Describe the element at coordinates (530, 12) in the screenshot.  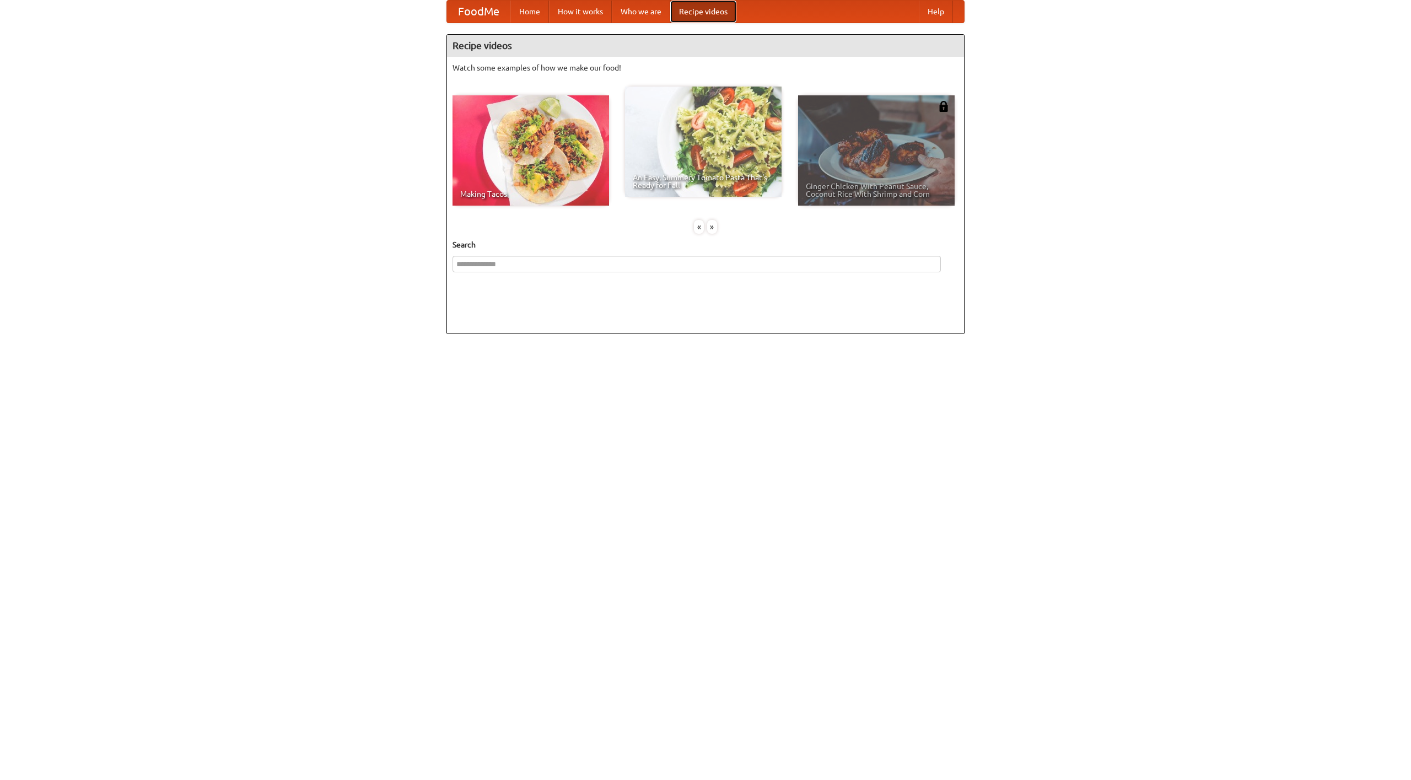
I see `a: Home` at that location.